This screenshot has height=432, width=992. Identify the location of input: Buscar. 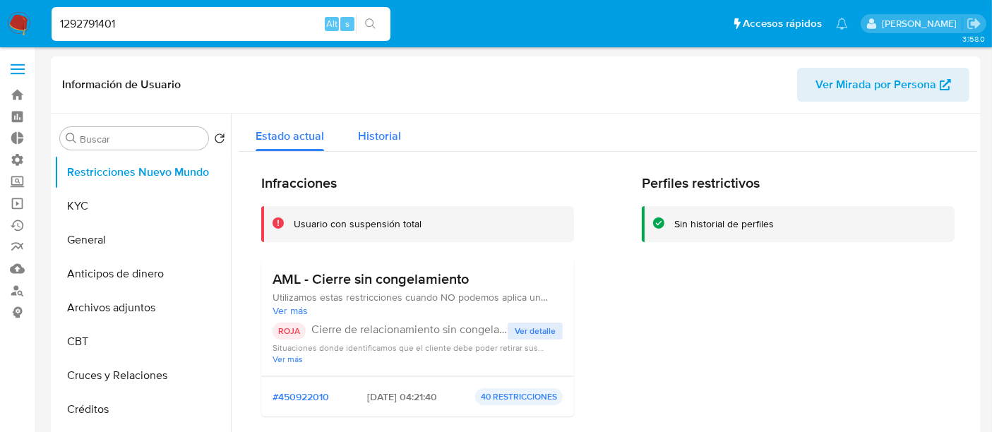
(141, 139).